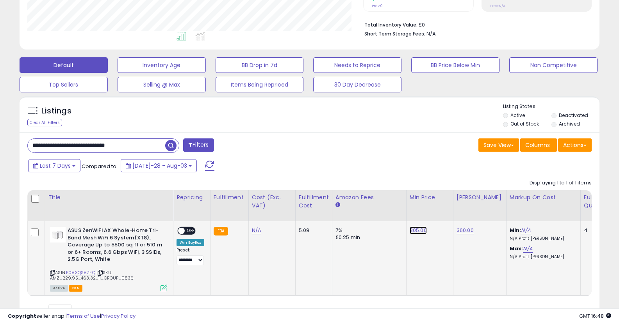 The width and height of the screenshot is (619, 324). I want to click on span: Columns, so click(537, 145).